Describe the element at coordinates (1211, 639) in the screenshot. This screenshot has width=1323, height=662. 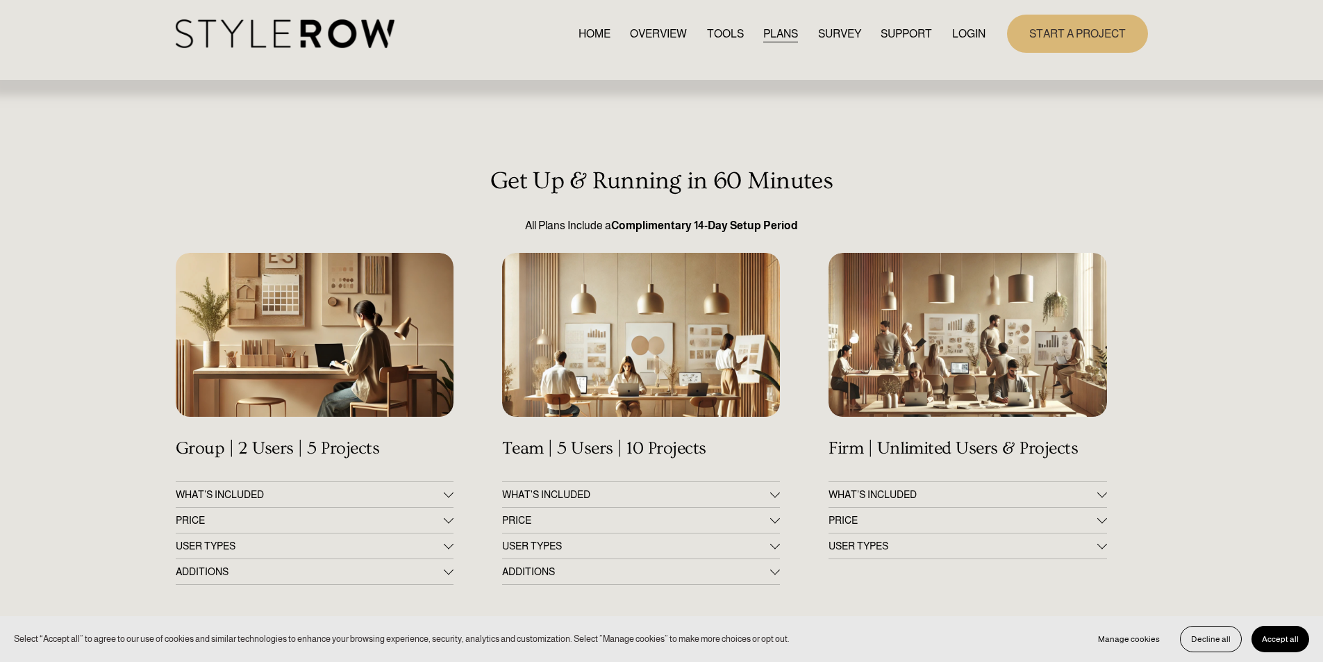
I see `span: Decline all` at that location.